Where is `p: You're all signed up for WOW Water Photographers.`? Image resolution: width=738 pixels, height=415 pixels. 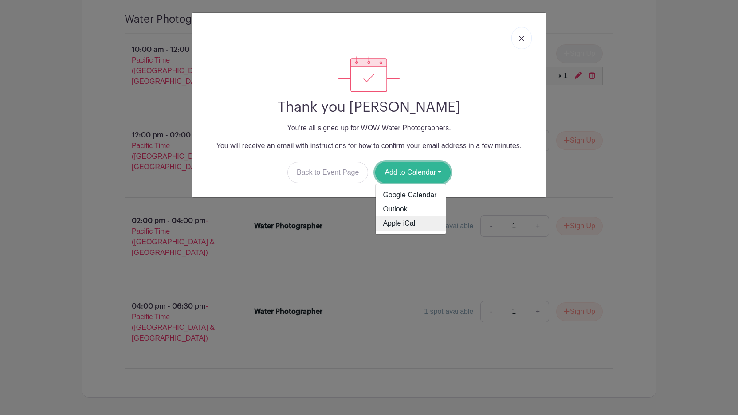
p: You're all signed up for WOW Water Photographers. is located at coordinates (369, 128).